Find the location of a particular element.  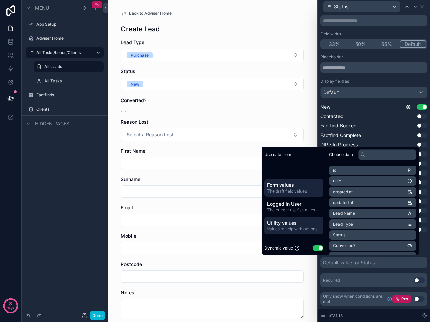

span: Notes is located at coordinates (128, 292).